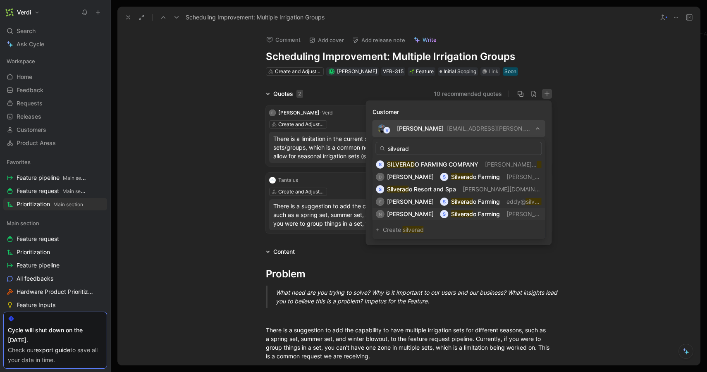  Describe the element at coordinates (380, 202) in the screenshot. I see `div: E` at that location.